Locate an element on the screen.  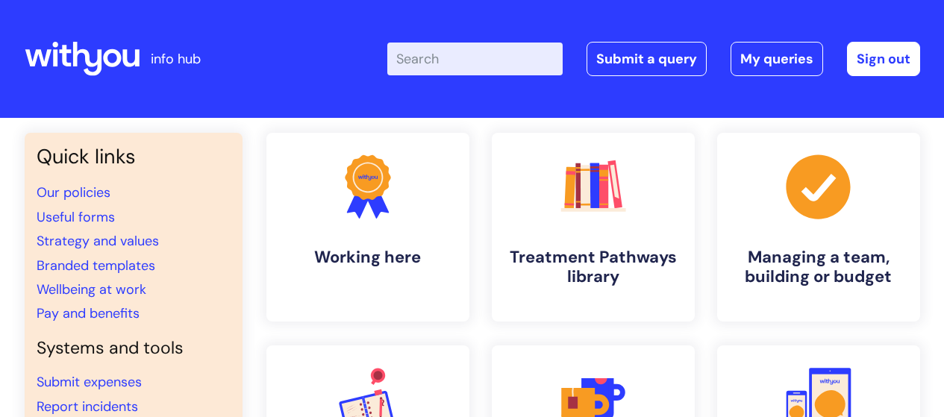
a: Pay and benefits is located at coordinates (88, 313).